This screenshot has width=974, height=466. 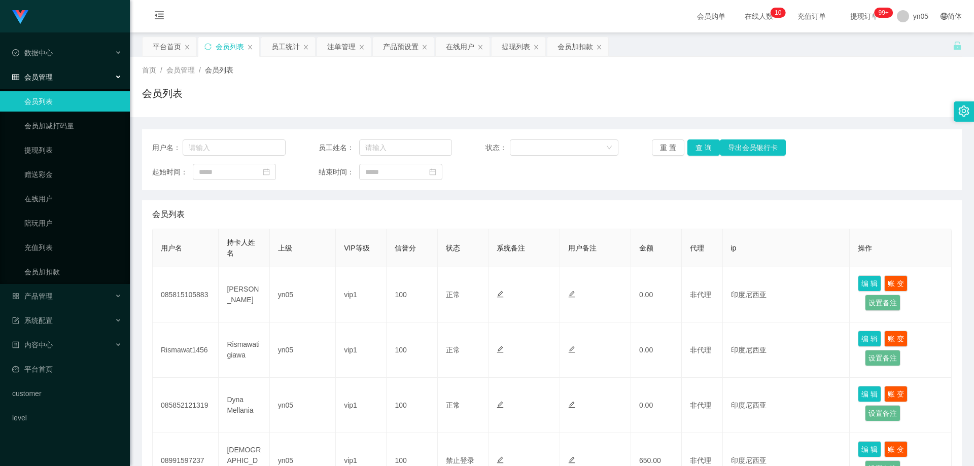 I want to click on span: 操作, so click(x=865, y=248).